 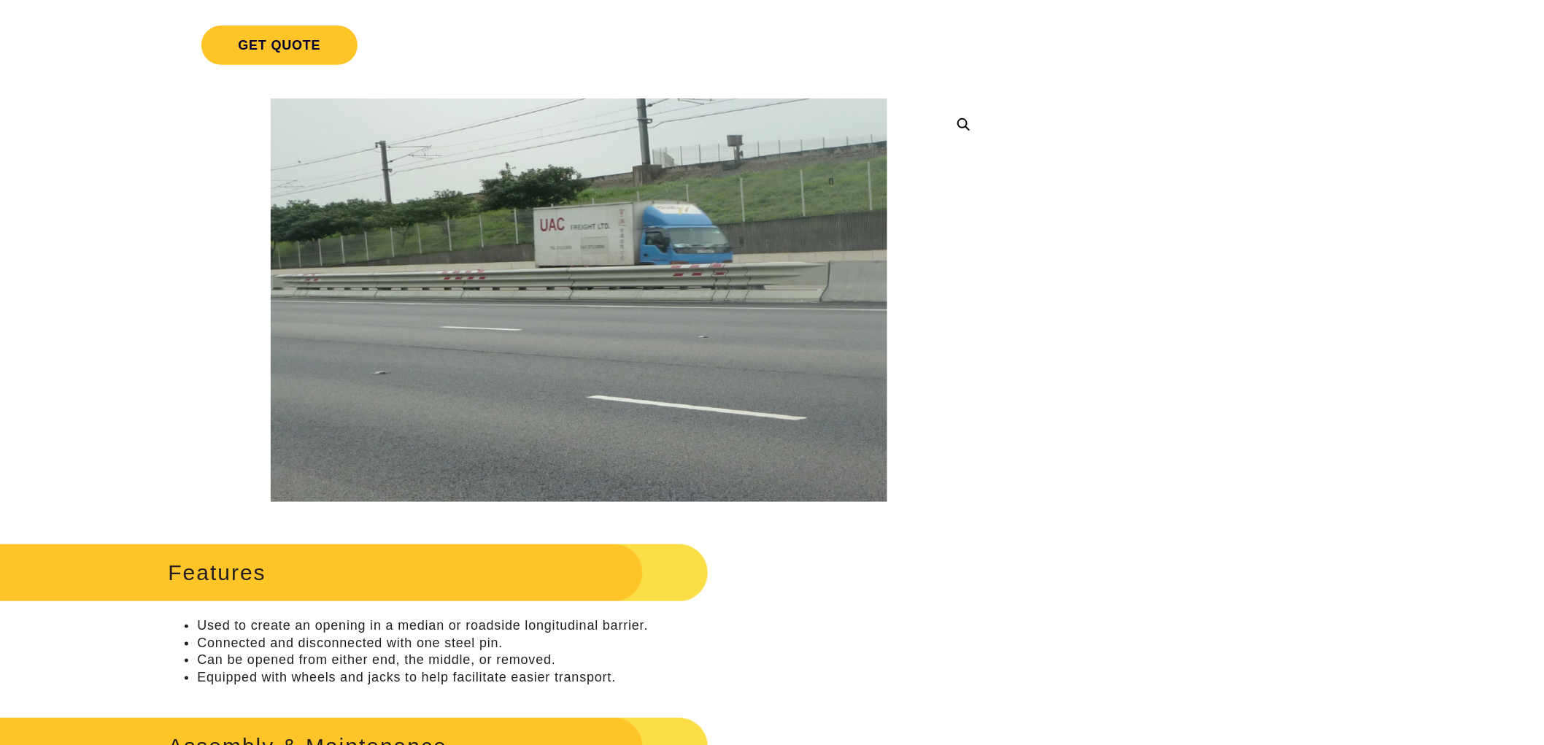 I want to click on li: Equipped with wheels and jacks to help facilitate easier transport., so click(x=593, y=677).